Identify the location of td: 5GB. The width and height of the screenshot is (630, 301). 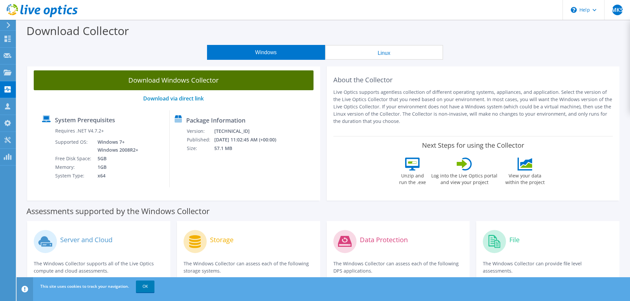
(116, 159).